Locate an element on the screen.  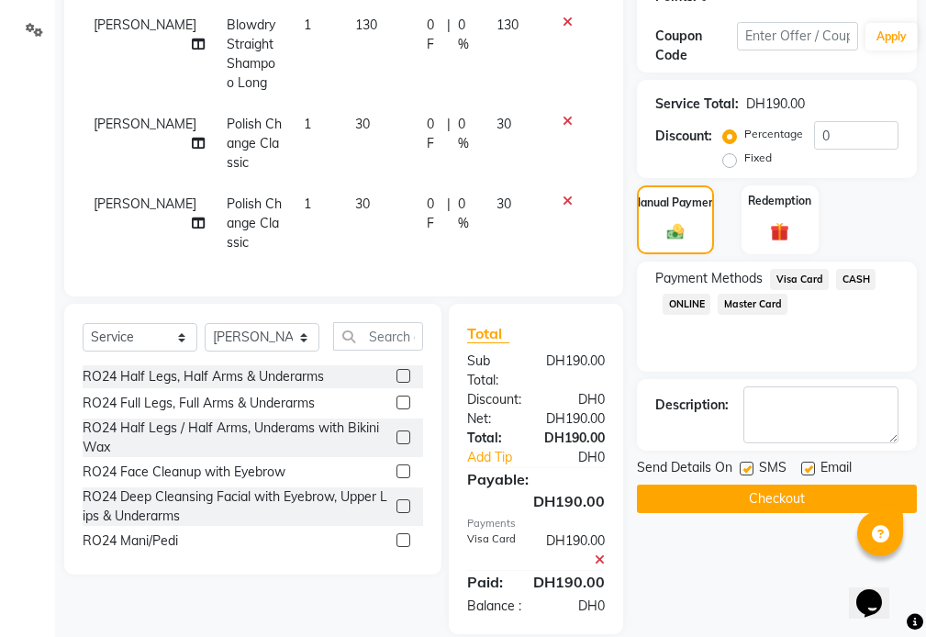
div: Payments is located at coordinates (536, 523).